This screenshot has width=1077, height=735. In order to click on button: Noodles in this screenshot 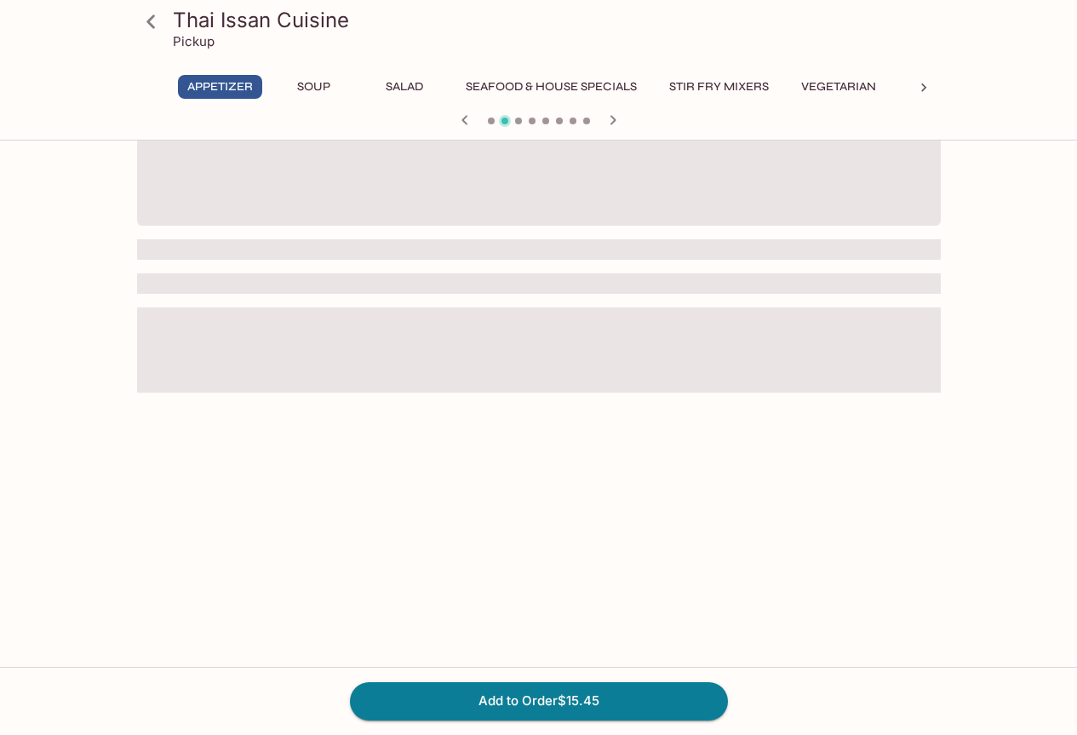, I will do `click(937, 87)`.